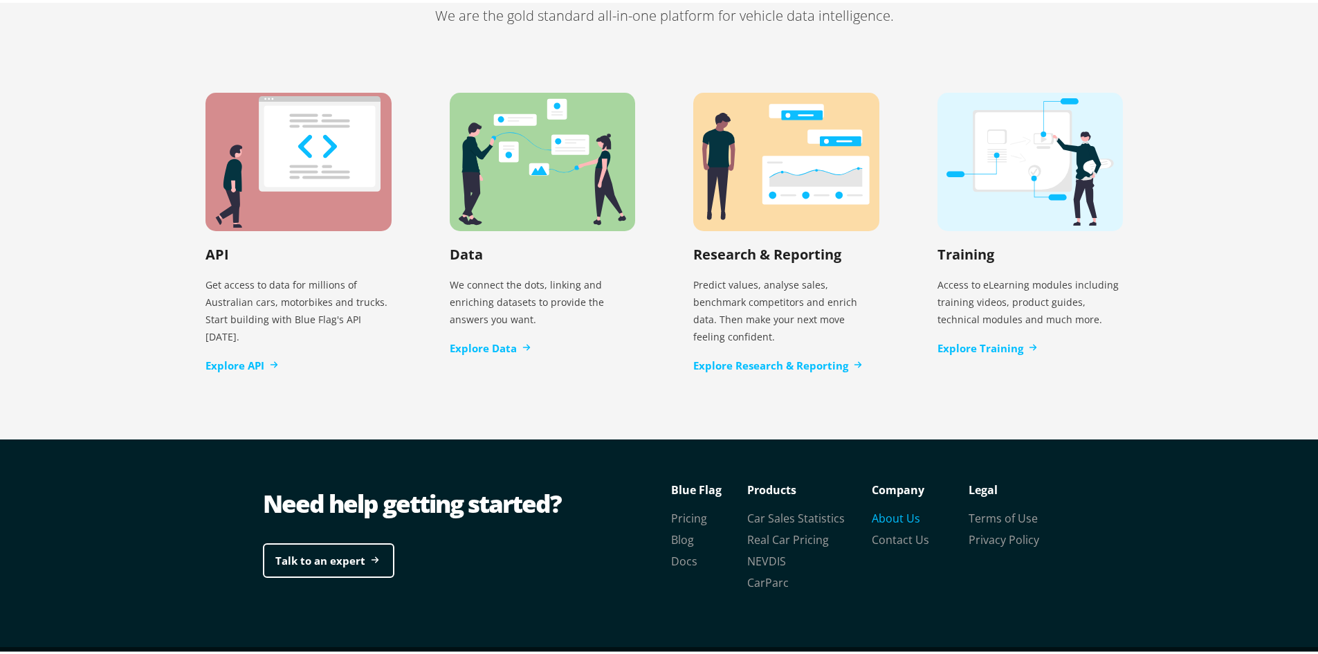 This screenshot has width=1318, height=654. What do you see at coordinates (217, 251) in the screenshot?
I see `h2: API` at bounding box center [217, 251].